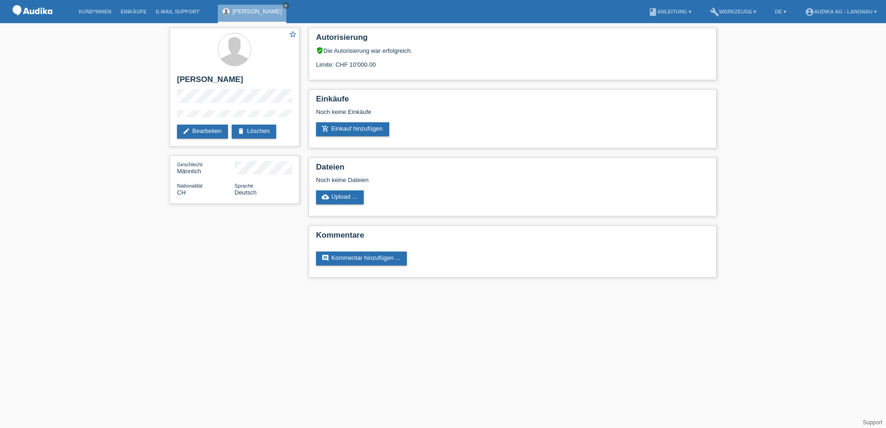 The image size is (886, 428). I want to click on div: Noch keine Einkäufe, so click(513, 115).